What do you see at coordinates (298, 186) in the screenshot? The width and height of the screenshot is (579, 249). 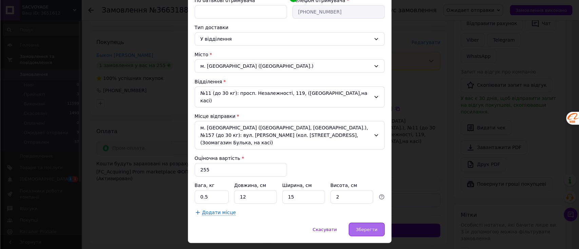 I see `label: Ширина, см` at bounding box center [298, 186].